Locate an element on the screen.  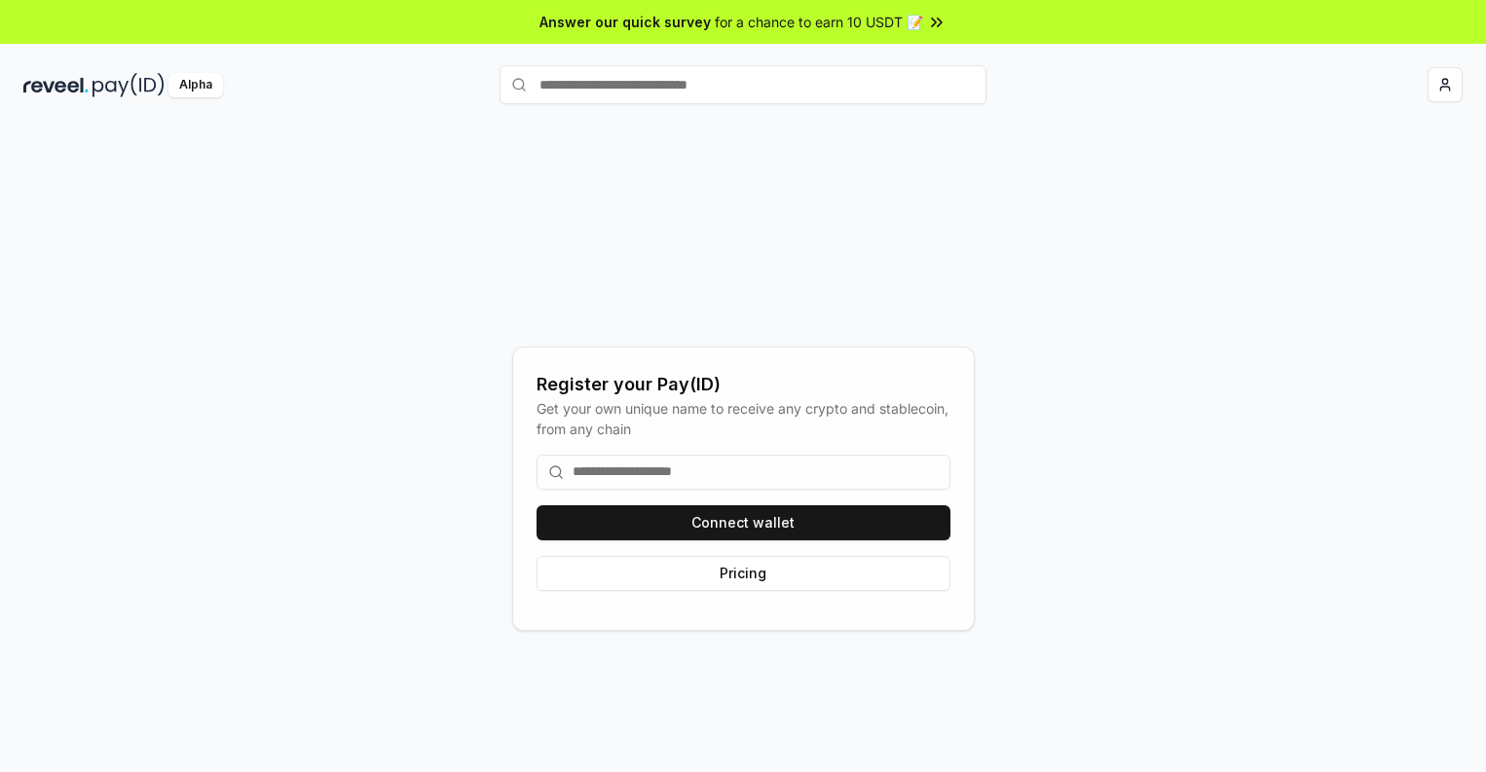
span: Answer our quick survey is located at coordinates (625, 21).